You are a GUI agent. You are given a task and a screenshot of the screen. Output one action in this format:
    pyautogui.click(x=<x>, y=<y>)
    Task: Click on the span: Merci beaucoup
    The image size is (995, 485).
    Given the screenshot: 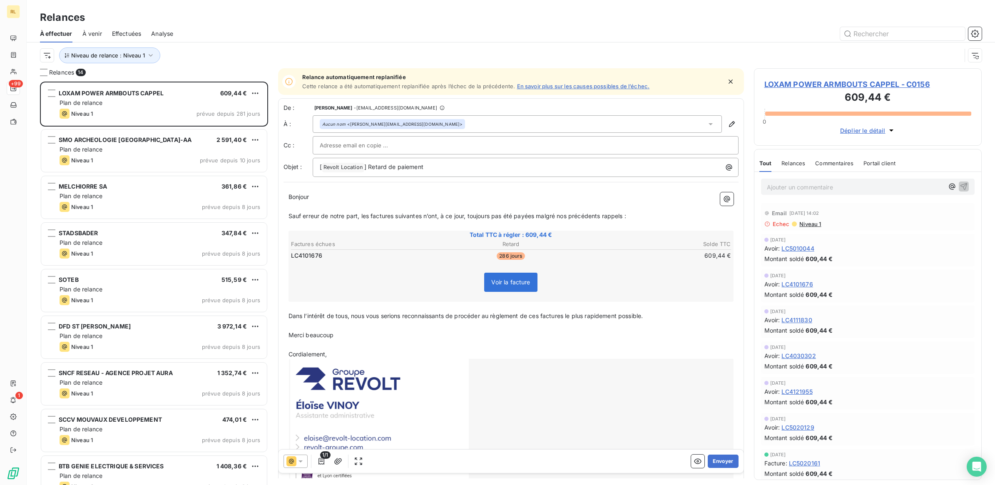 What is the action you would take?
    pyautogui.click(x=311, y=335)
    